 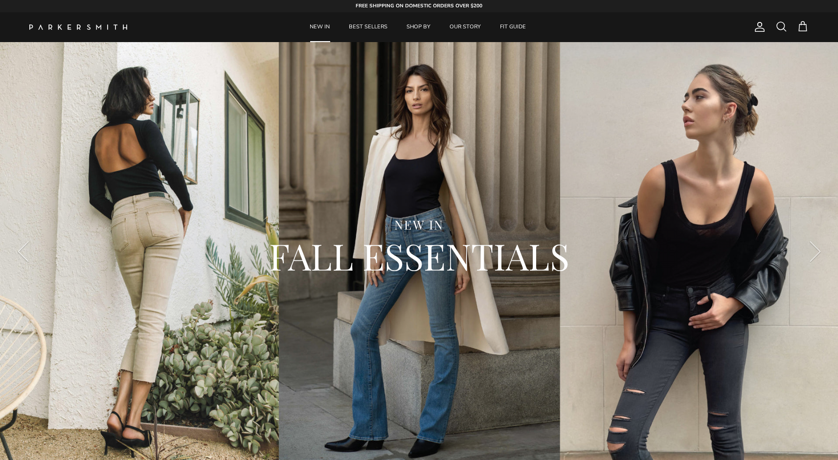 I want to click on a: BEST SELLERS, so click(x=368, y=27).